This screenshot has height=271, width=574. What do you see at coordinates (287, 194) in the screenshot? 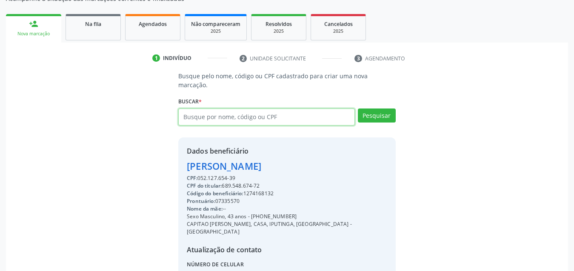
I see `div: 1274168132` at bounding box center [287, 194].